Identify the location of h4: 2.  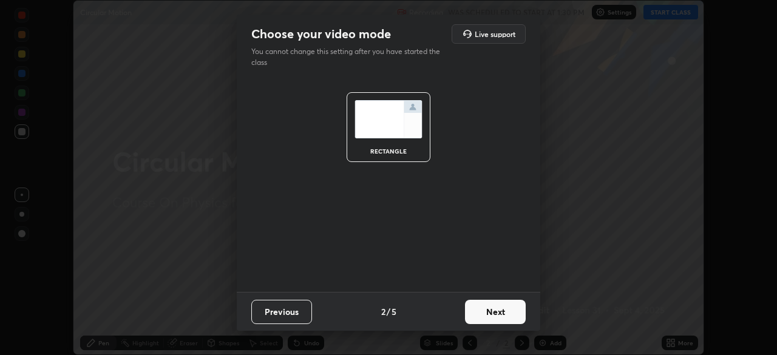
(383, 311).